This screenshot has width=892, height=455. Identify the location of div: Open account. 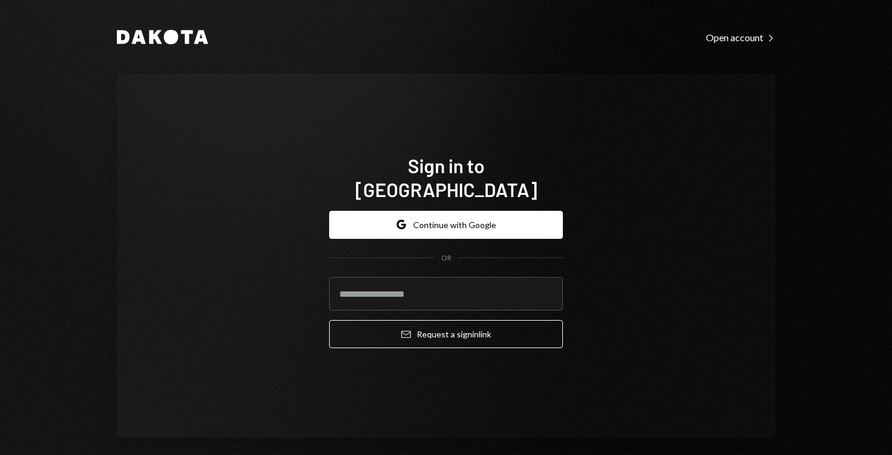
(741, 38).